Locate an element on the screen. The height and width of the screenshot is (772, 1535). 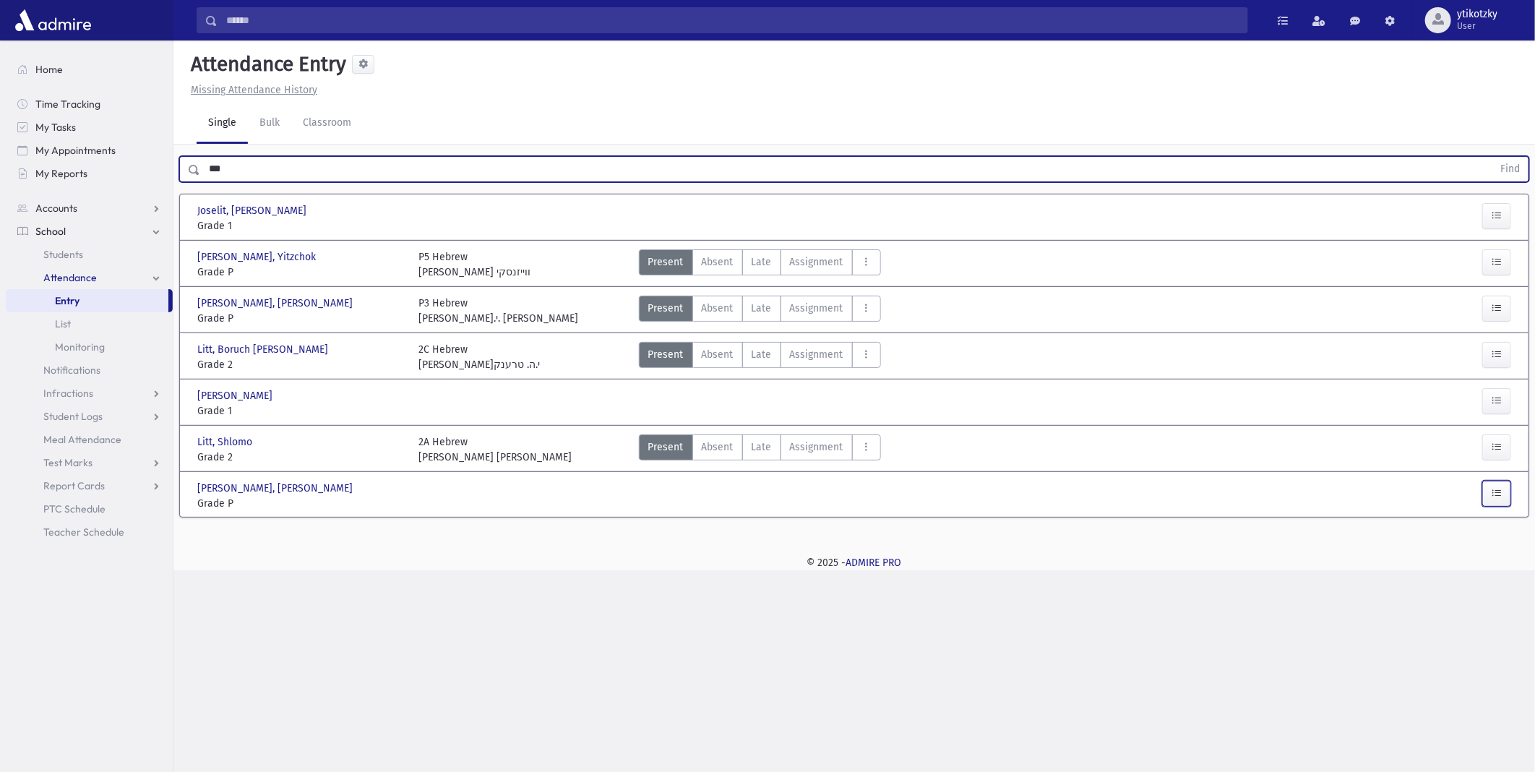
span: Litt, Shlomo is located at coordinates (226, 442).